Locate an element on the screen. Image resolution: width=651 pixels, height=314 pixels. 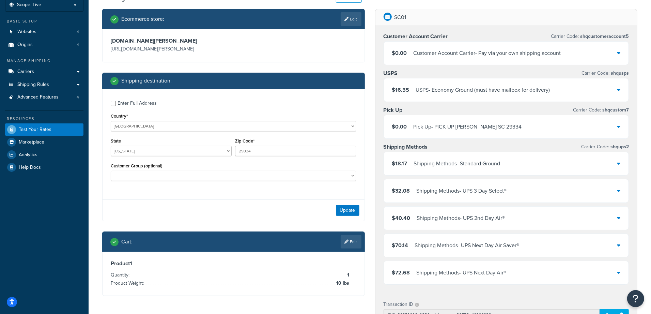
div: Shipping Methods - UPS Next Day Air Saver® is located at coordinates (467, 245).